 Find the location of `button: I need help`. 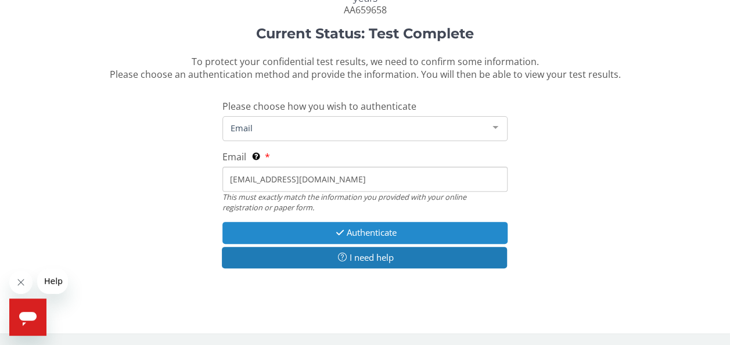

button: I need help is located at coordinates (364, 257).